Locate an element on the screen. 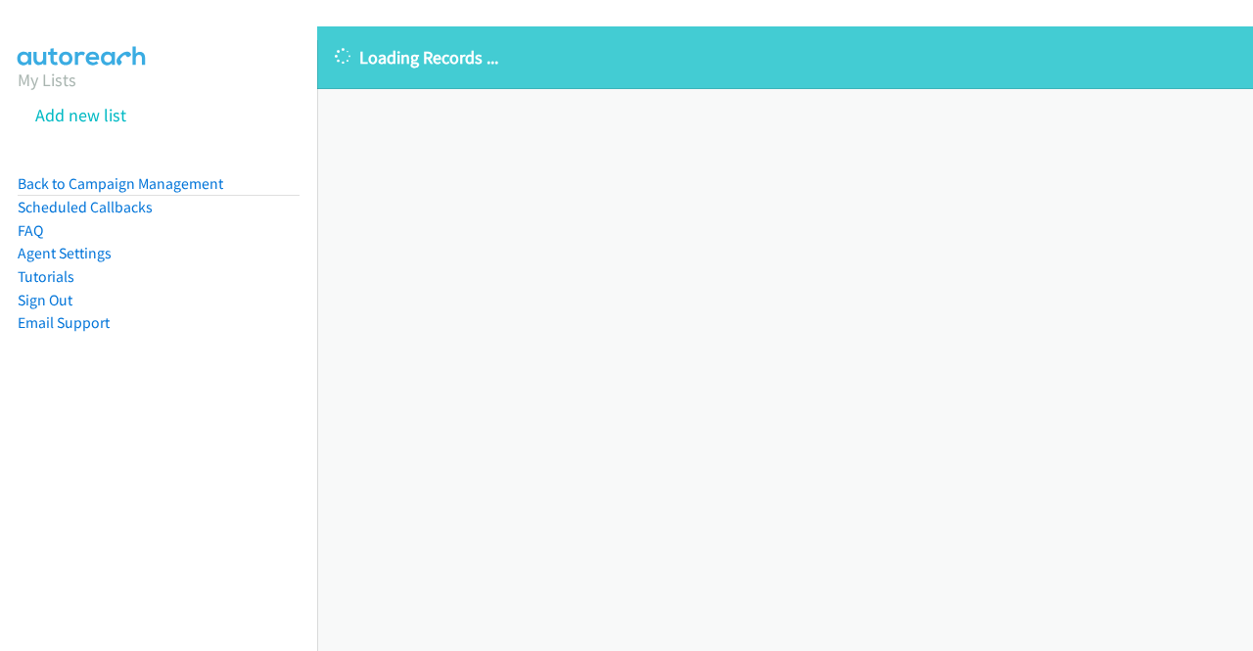 This screenshot has height=651, width=1253. a: Add new list is located at coordinates (80, 115).